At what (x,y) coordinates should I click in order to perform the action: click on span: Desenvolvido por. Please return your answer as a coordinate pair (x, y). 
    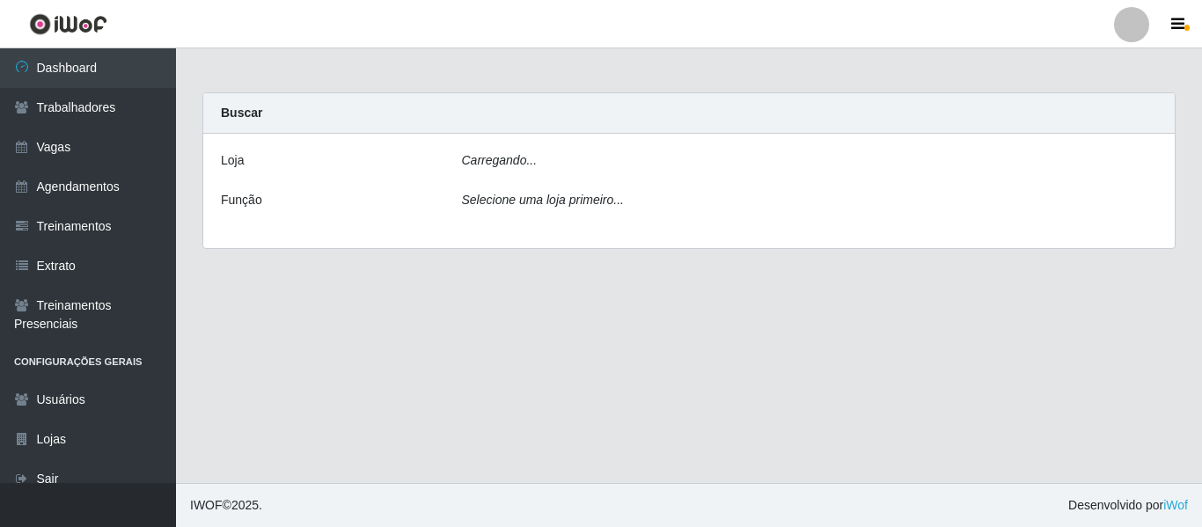
    Looking at the image, I should click on (1128, 505).